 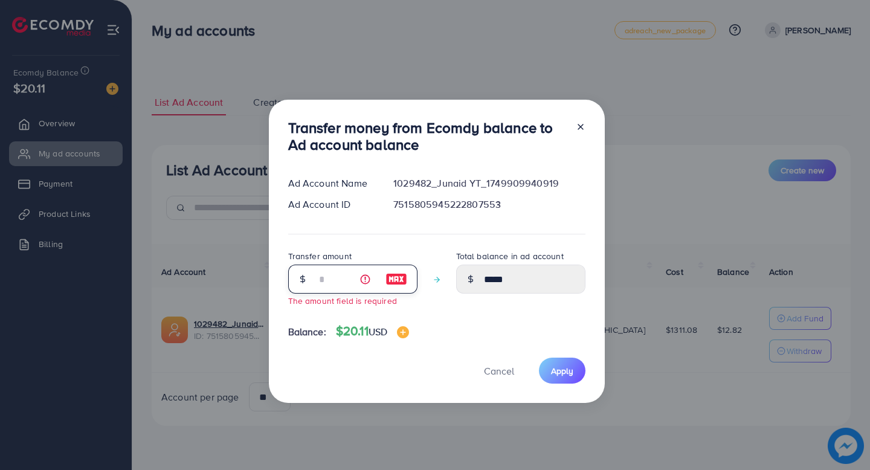 What do you see at coordinates (562, 370) in the screenshot?
I see `button: Apply` at bounding box center [562, 370].